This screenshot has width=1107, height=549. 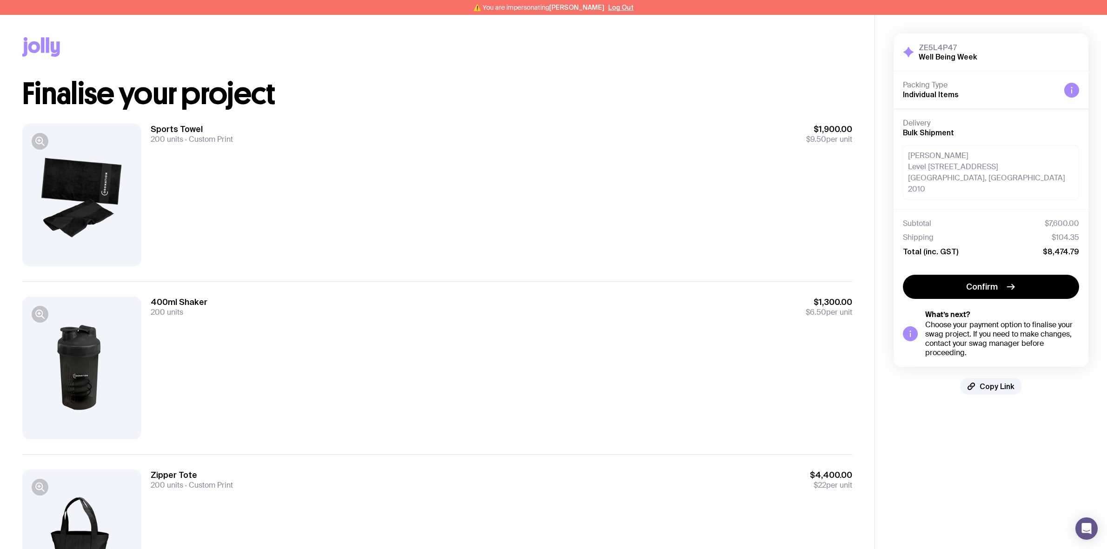 I want to click on button: Copy Link, so click(x=990, y=386).